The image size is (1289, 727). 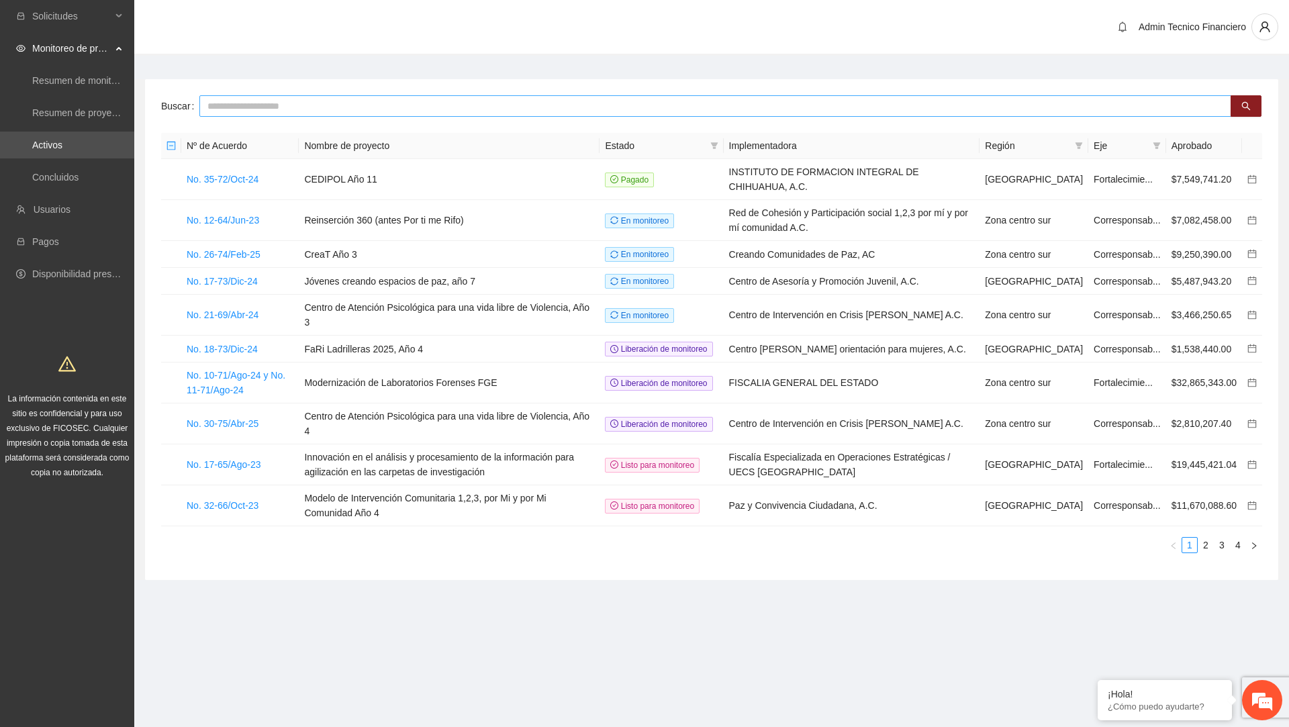 What do you see at coordinates (852, 383) in the screenshot?
I see `td: FISCALIA GENERAL DEL ESTADO` at bounding box center [852, 383].